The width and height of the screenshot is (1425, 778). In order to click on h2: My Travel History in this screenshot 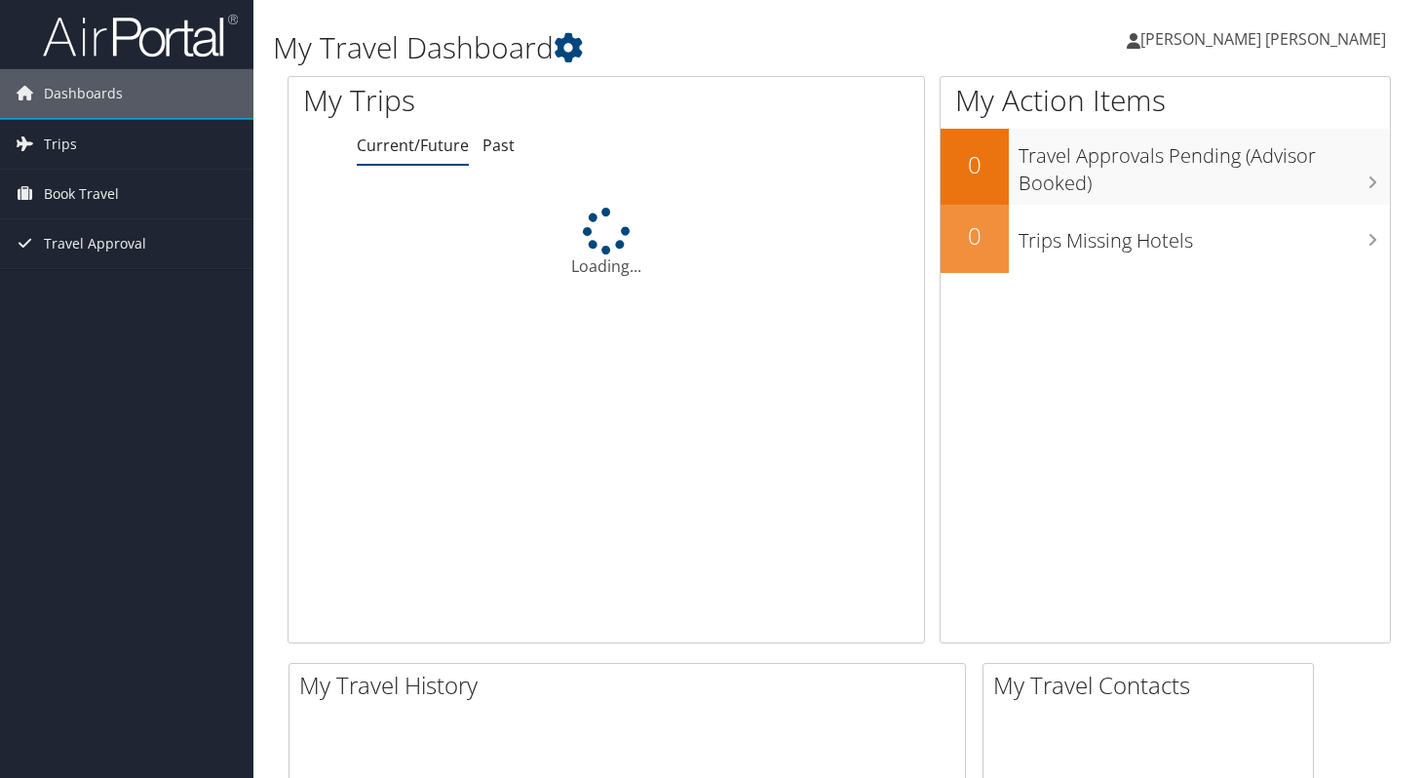, I will do `click(632, 685)`.